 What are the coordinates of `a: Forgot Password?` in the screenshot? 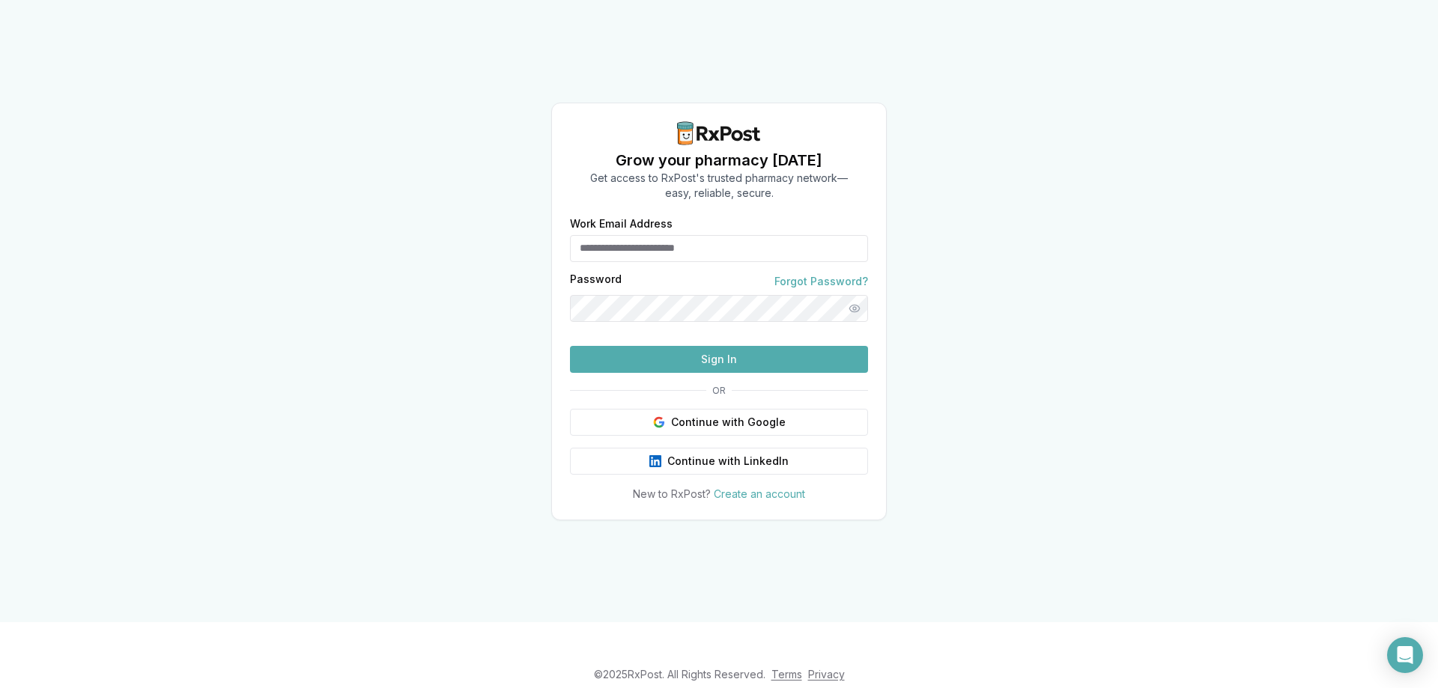 It's located at (821, 282).